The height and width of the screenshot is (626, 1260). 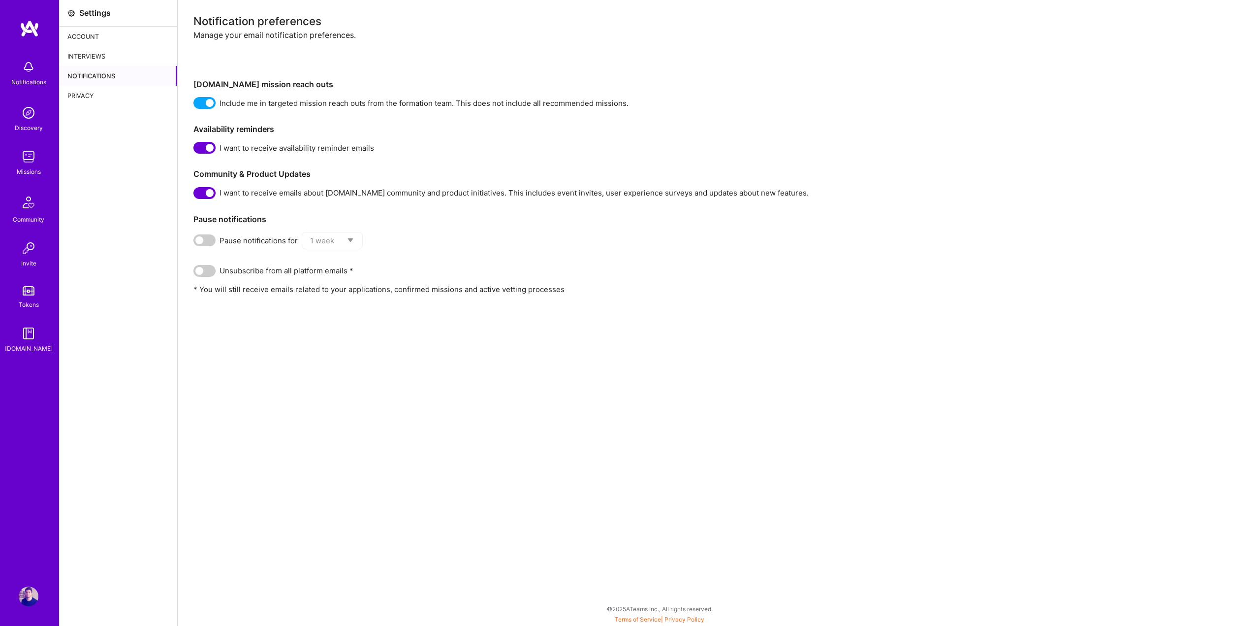 What do you see at coordinates (29, 219) in the screenshot?
I see `div: Community` at bounding box center [29, 219].